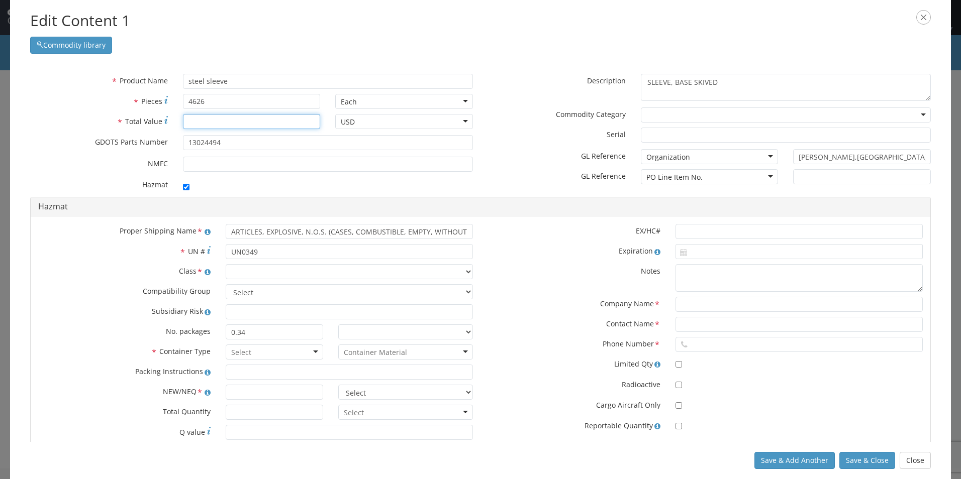 The image size is (961, 479). I want to click on button: Save & Close, so click(867, 461).